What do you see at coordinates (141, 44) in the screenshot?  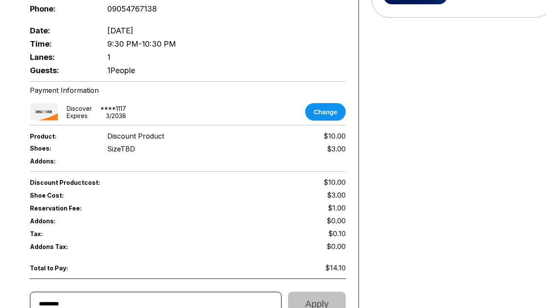 I see `span: 9:30 PM - 10:30 PM` at bounding box center [141, 44].